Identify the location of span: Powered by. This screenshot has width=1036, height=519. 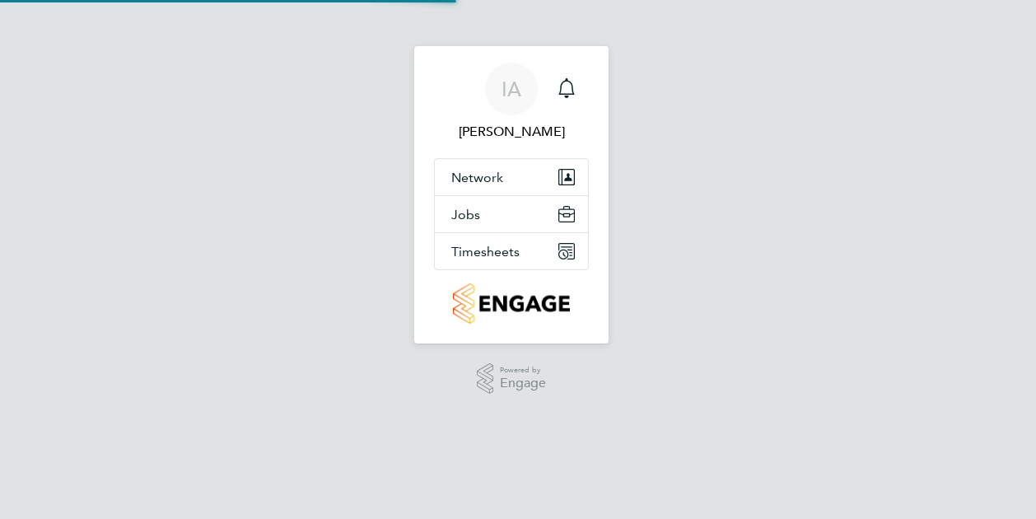
(523, 370).